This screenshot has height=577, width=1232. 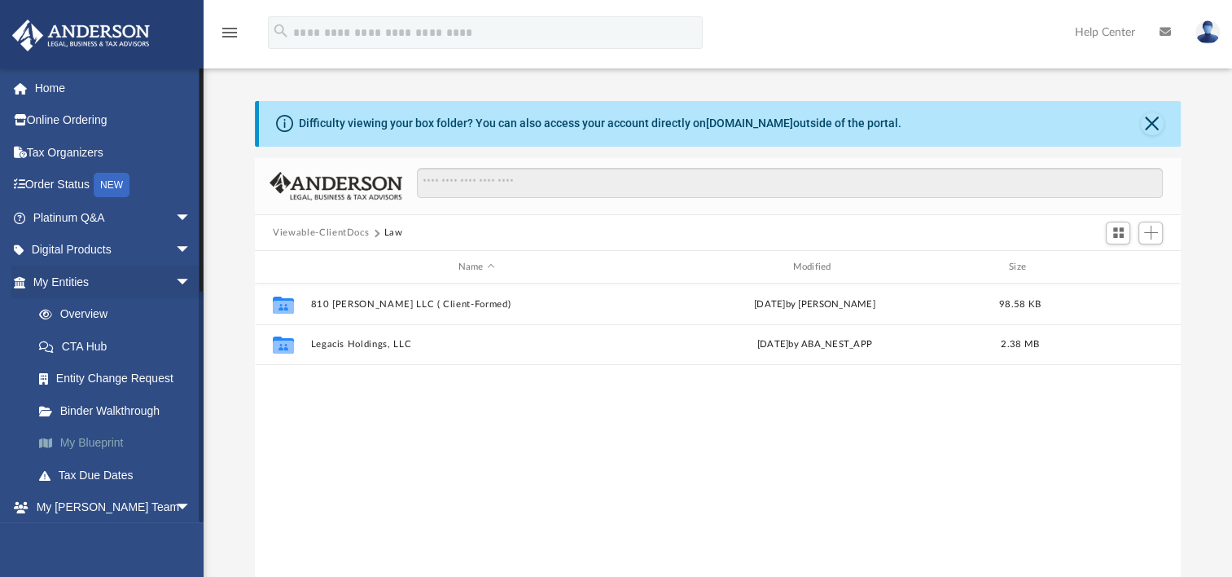 I want to click on i: menu, so click(x=230, y=33).